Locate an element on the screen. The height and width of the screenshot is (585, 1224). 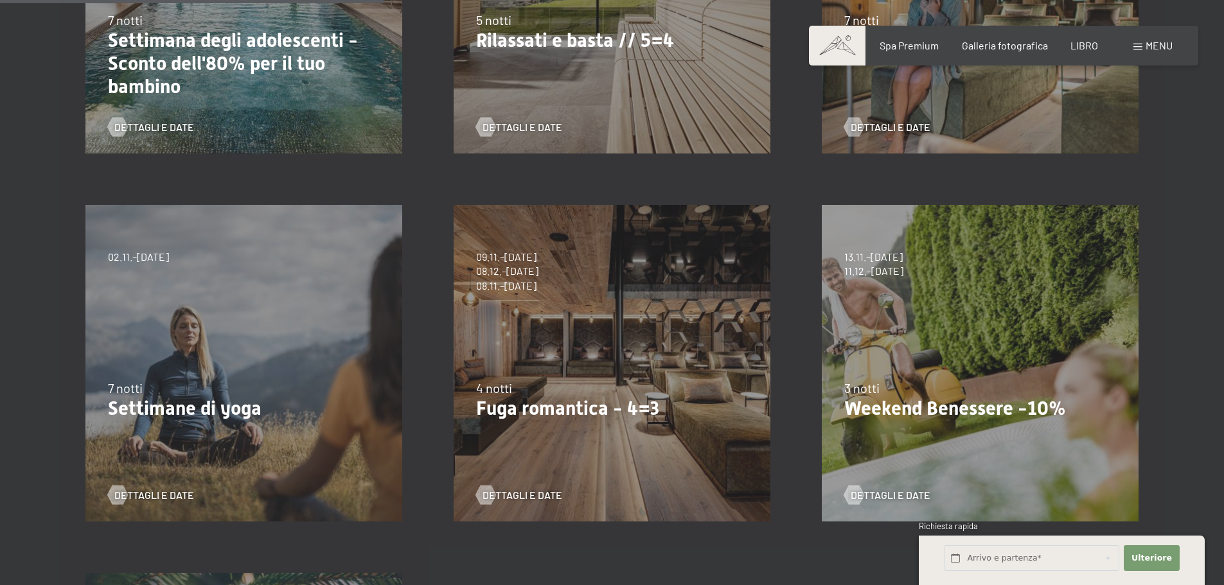
font: Fuga romantica - 4=3 is located at coordinates (567, 408).